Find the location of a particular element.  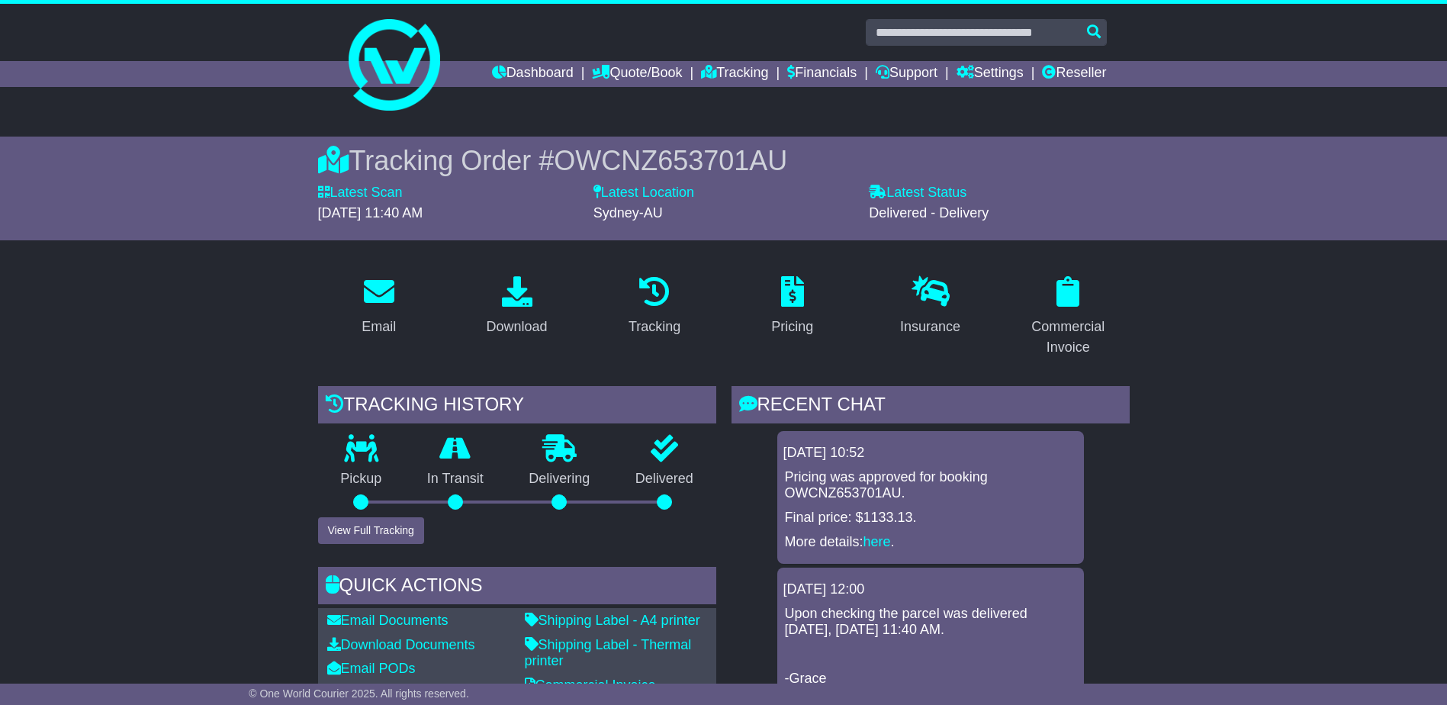

button: View Full Tracking is located at coordinates (371, 530).